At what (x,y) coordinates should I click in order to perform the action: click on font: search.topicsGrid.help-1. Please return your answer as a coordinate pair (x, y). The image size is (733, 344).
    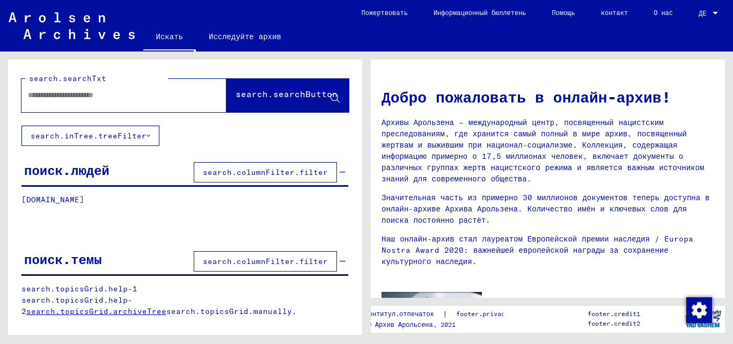
    Looking at the image, I should click on (79, 289).